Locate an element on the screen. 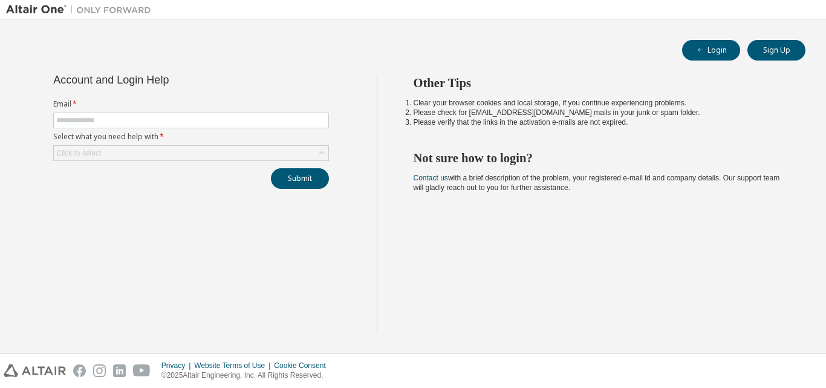  h2: Other Tips is located at coordinates (599, 83).